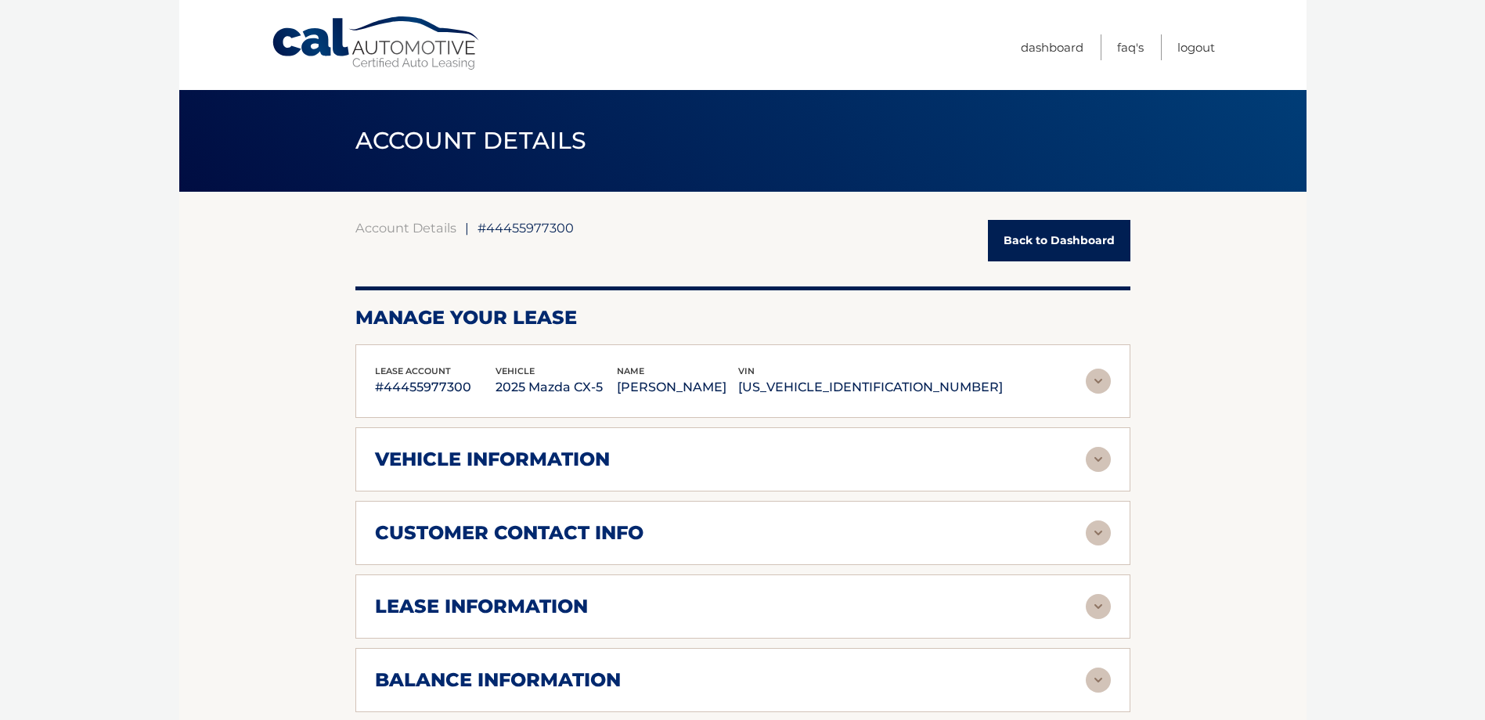  I want to click on h2: vehicle information, so click(492, 459).